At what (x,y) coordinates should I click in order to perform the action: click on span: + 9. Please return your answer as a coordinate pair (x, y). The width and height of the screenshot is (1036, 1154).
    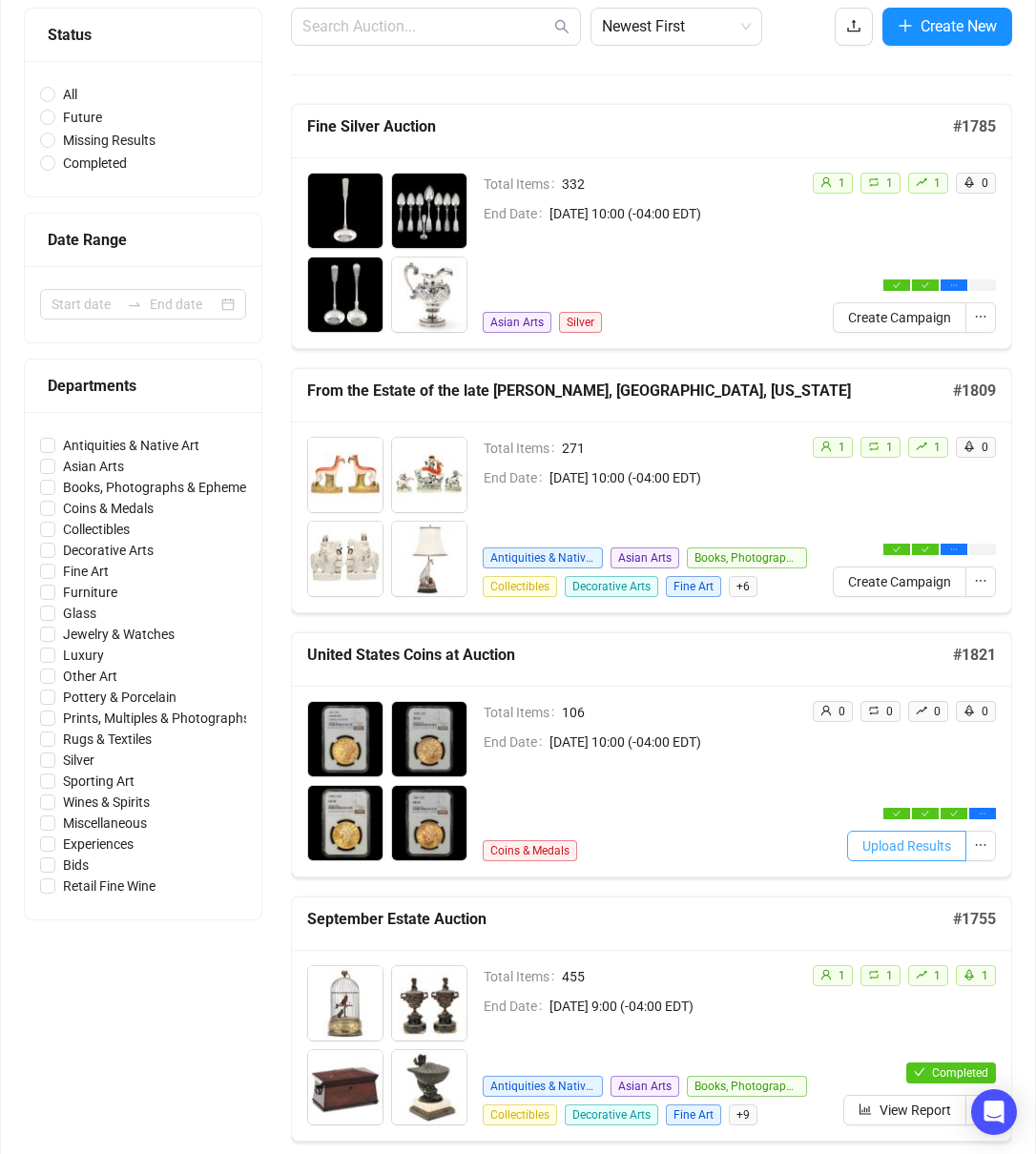
    Looking at the image, I should click on (743, 1115).